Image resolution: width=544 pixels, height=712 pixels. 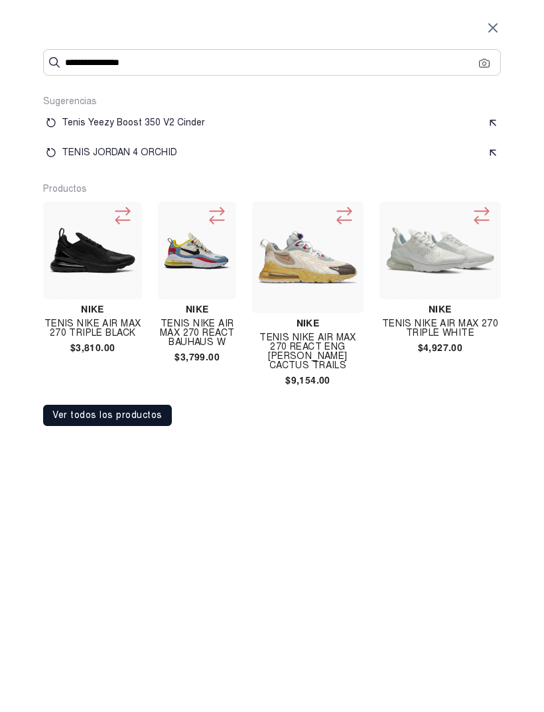 What do you see at coordinates (197, 251) in the screenshot?
I see `img: Tenis Nike Air Max 270 React Bauhaus W` at bounding box center [197, 251].